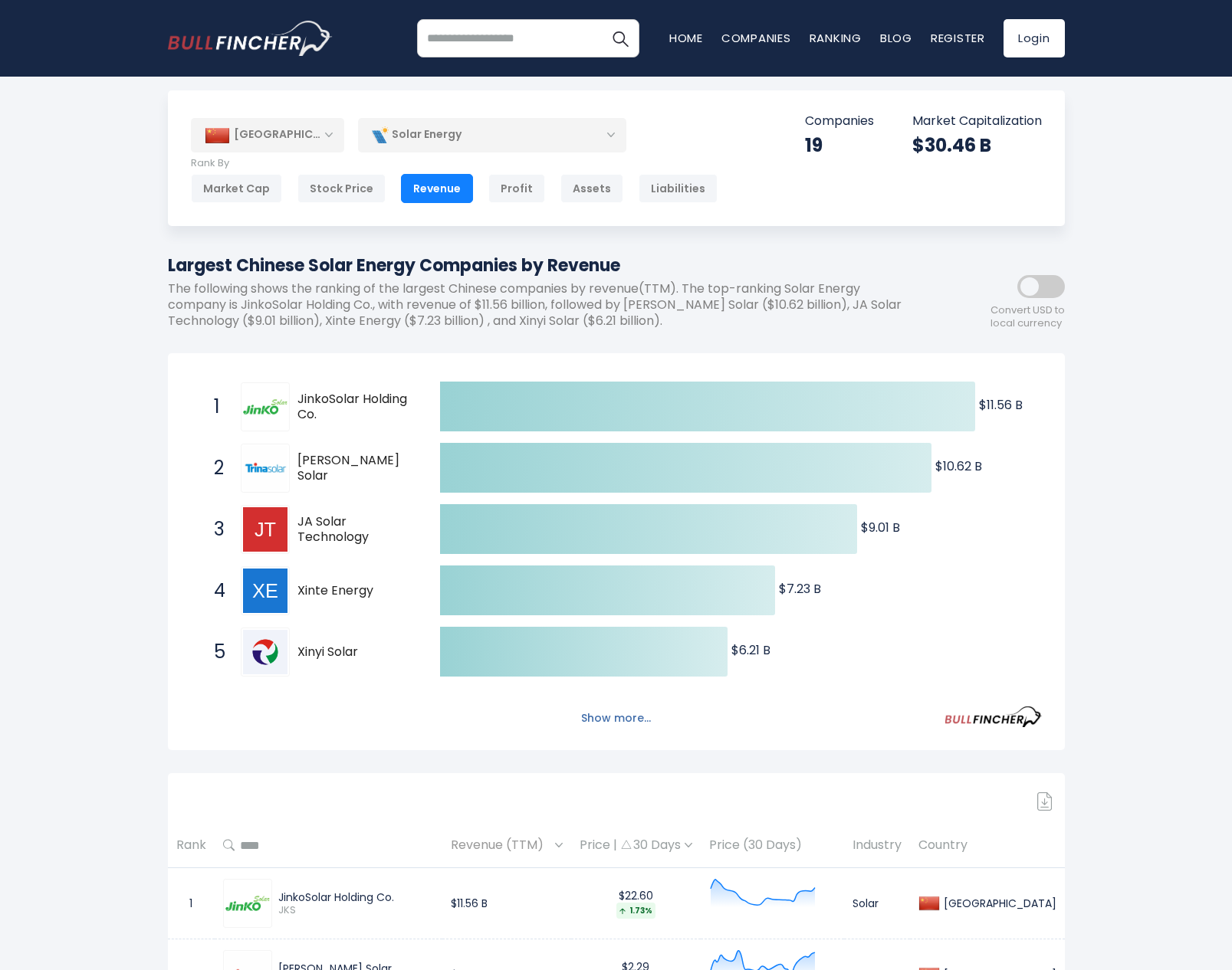 The image size is (1232, 970). What do you see at coordinates (355, 530) in the screenshot?
I see `span: JA Solar Technology` at bounding box center [355, 530].